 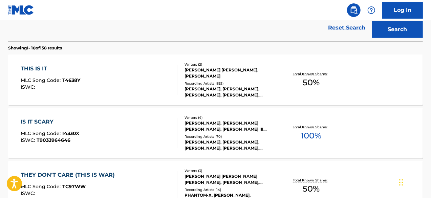 What do you see at coordinates (354, 10) in the screenshot?
I see `img: search` at bounding box center [354, 10].